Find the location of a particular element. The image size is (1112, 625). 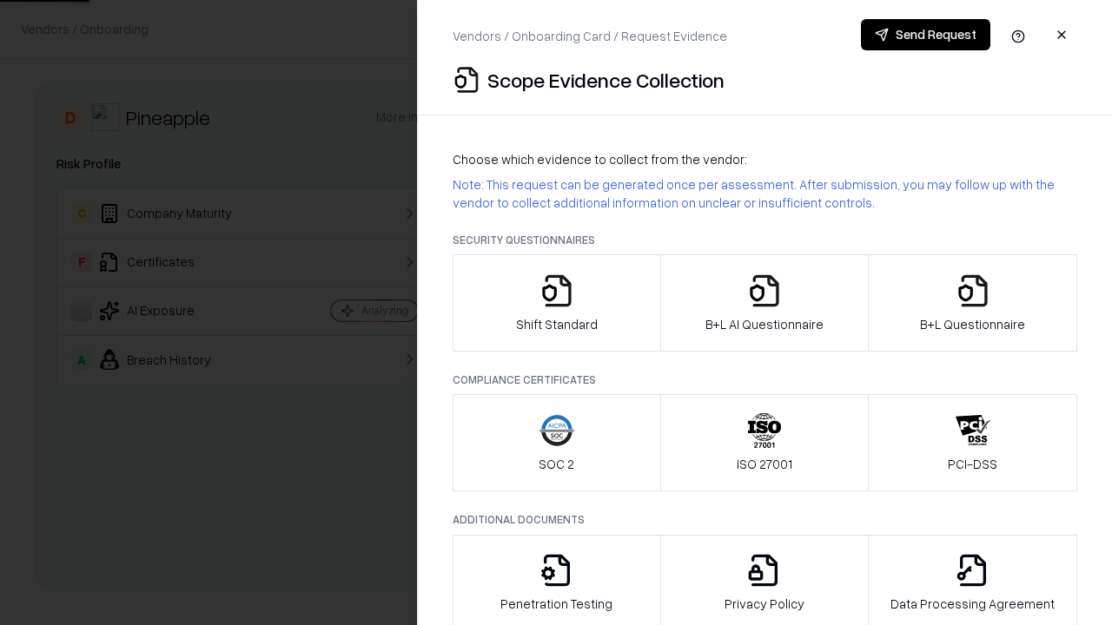

p: Scope Evidence Collection is located at coordinates (605, 80).